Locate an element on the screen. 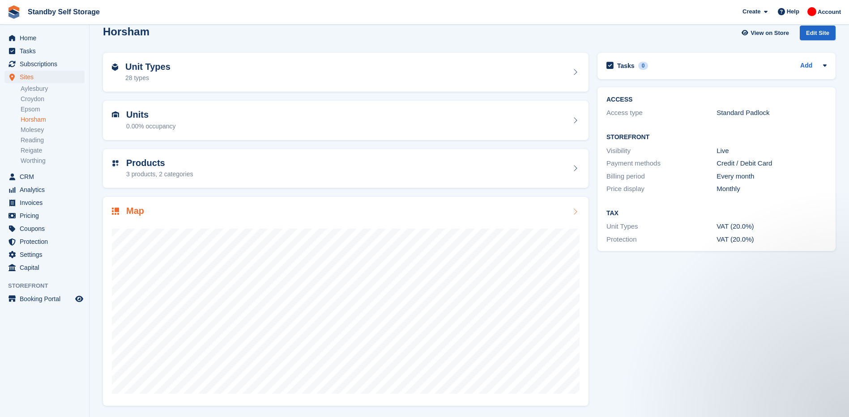 Image resolution: width=849 pixels, height=417 pixels. div: Credit / Debit Card is located at coordinates (771, 163).